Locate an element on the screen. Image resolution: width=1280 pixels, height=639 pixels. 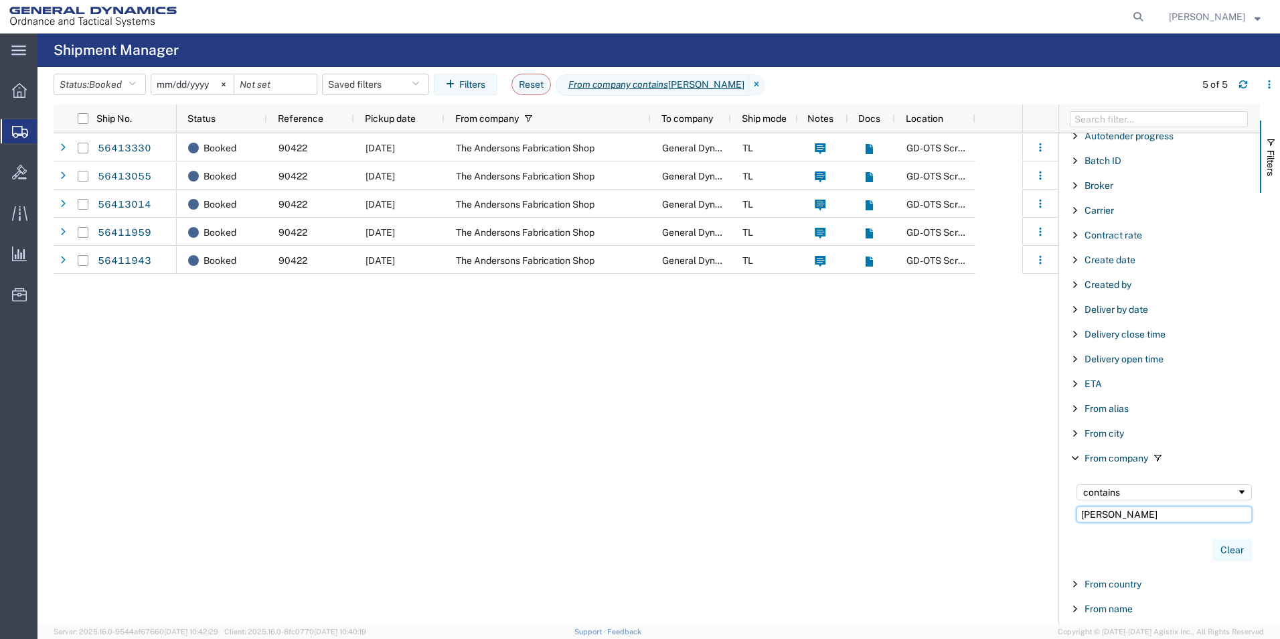
span: Britney Atkins is located at coordinates (1207, 17).